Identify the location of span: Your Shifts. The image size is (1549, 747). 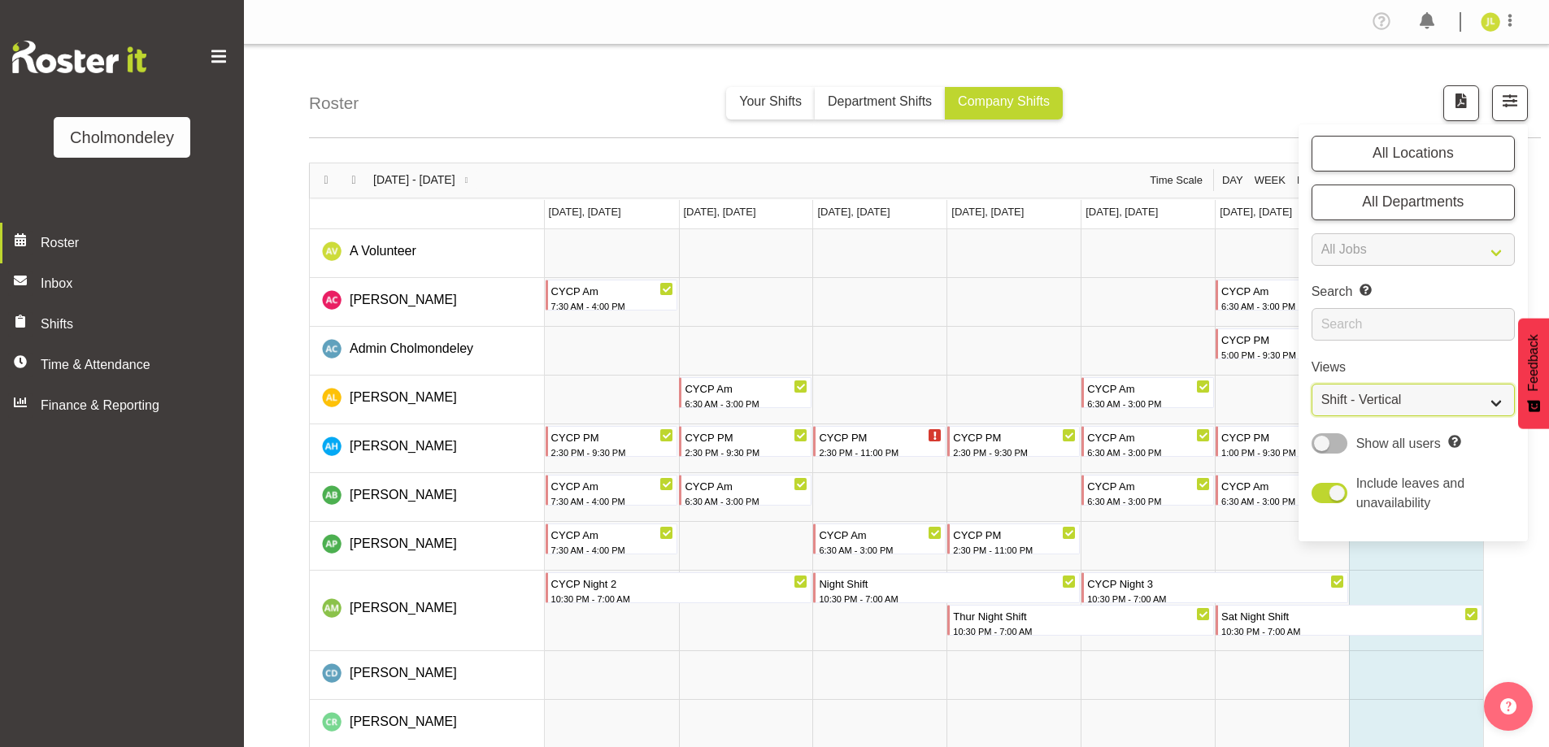
(770, 101).